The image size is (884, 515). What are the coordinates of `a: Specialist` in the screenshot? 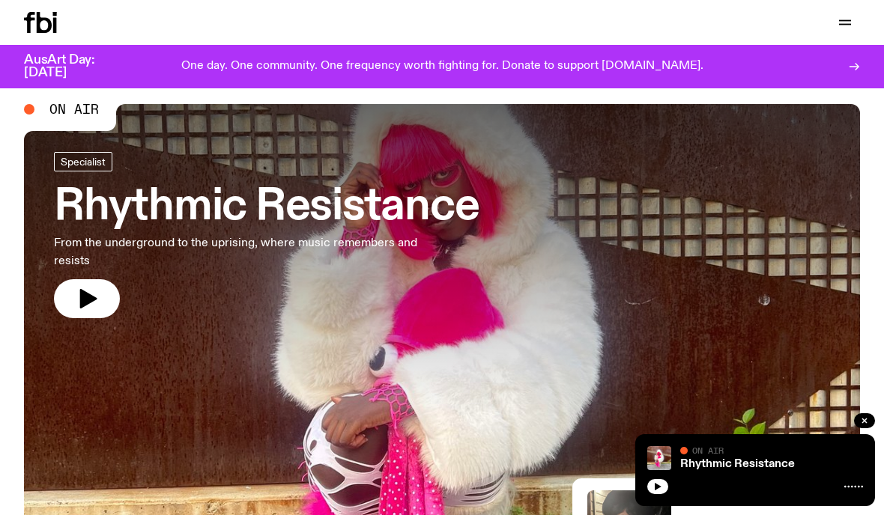 It's located at (83, 162).